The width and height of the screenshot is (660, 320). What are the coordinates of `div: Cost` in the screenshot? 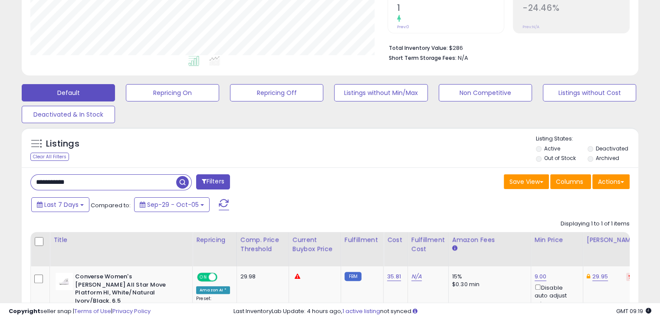 It's located at (395, 240).